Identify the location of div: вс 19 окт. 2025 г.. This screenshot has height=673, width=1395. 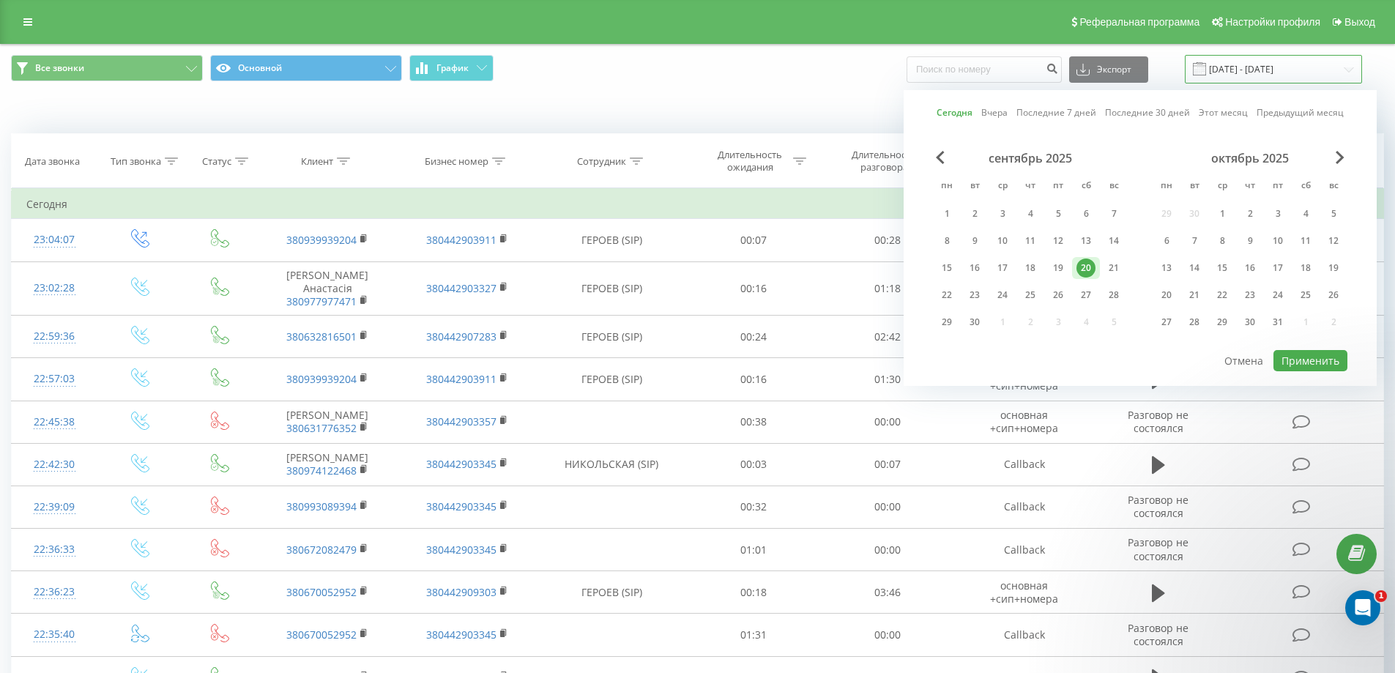
(1334, 268).